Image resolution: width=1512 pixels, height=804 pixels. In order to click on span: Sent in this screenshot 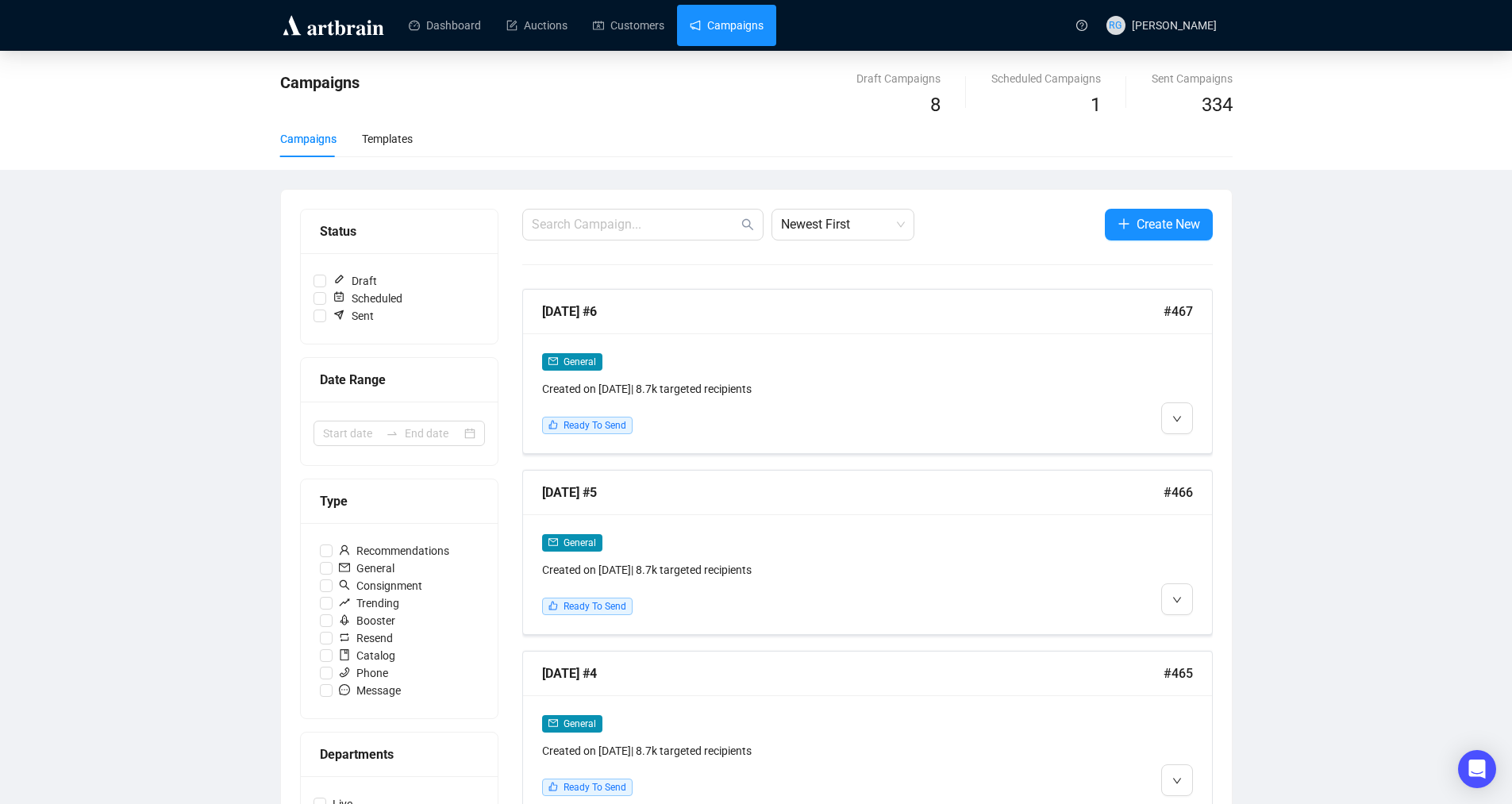, I will do `click(353, 315)`.